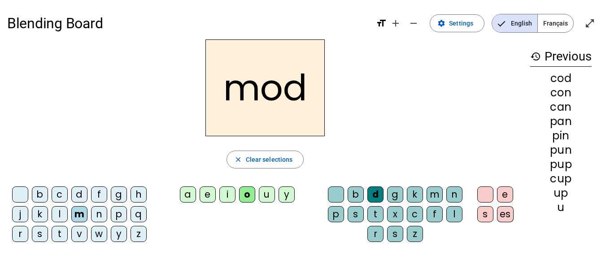 The height and width of the screenshot is (272, 606). What do you see at coordinates (535, 56) in the screenshot?
I see `mat-icon: history` at bounding box center [535, 56].